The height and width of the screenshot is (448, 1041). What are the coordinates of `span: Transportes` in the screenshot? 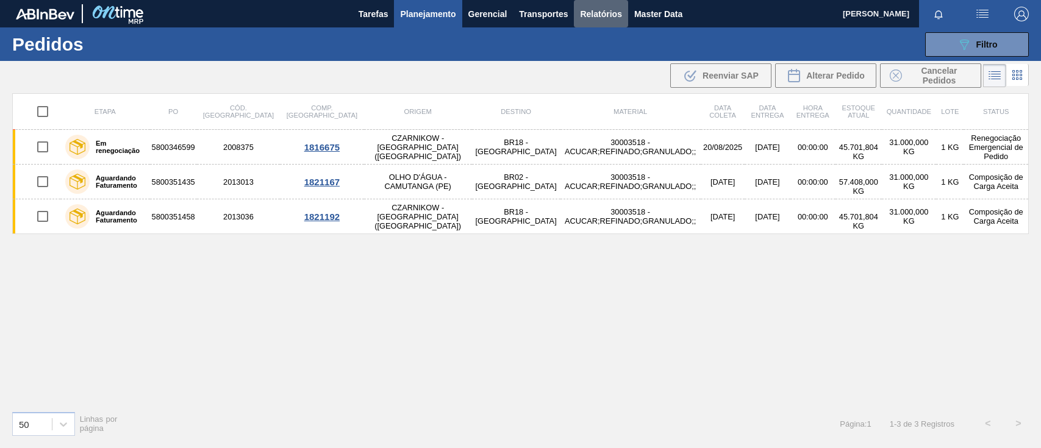 It's located at (544, 14).